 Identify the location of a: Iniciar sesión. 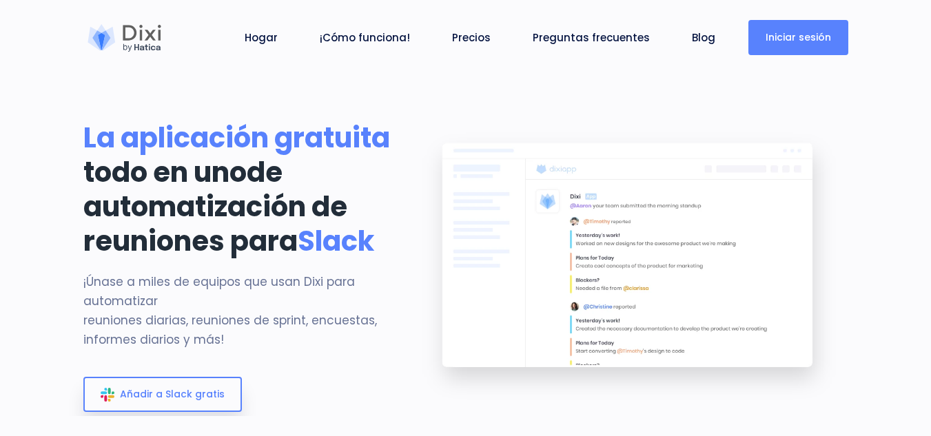
(798, 37).